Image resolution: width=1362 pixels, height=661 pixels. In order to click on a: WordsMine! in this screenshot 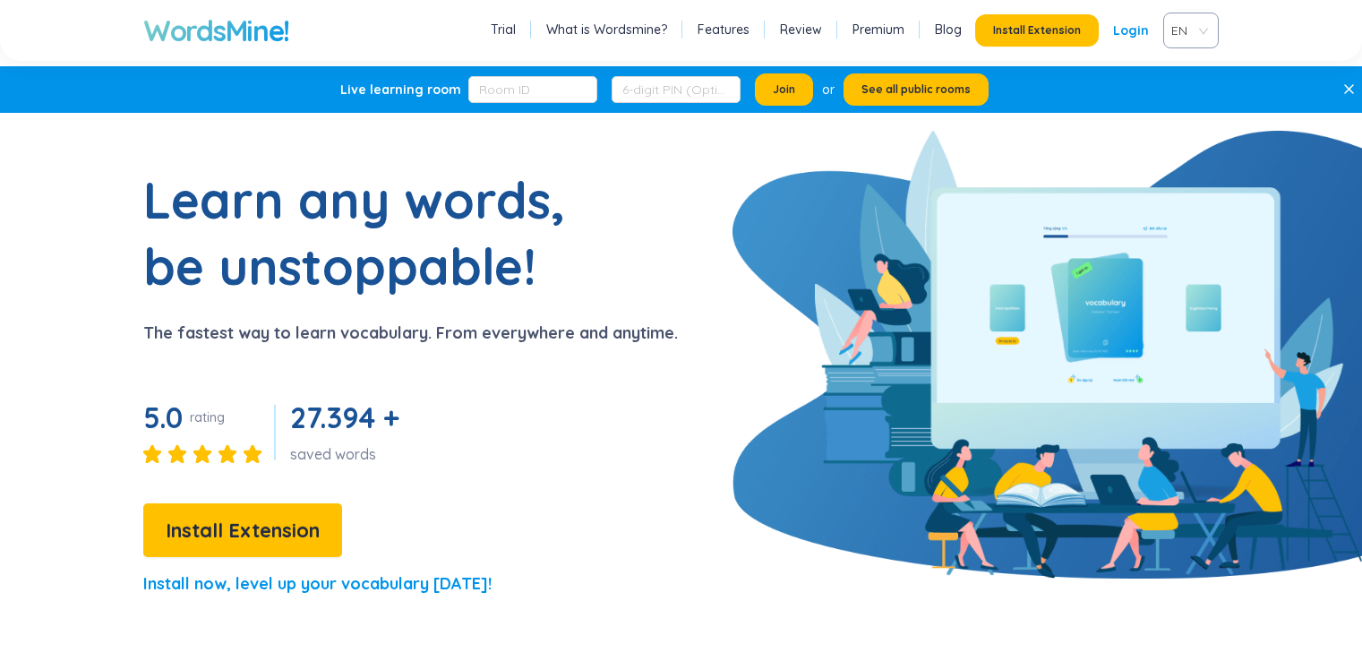, I will do `click(216, 30)`.